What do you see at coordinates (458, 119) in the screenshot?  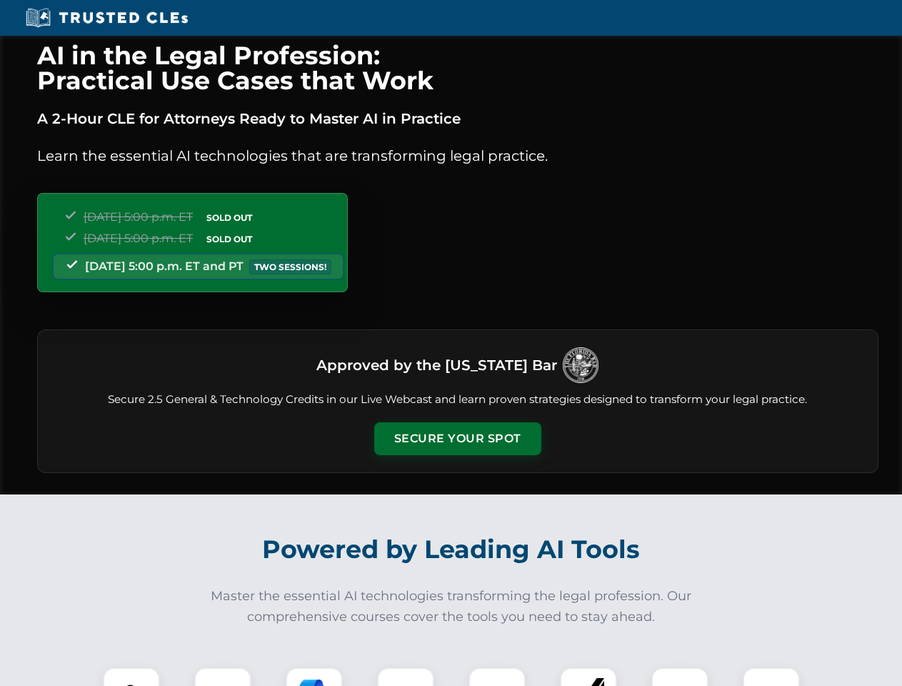 I see `p: A 2-Hour CLE for Attorneys Ready to Master AI in Practice` at bounding box center [458, 119].